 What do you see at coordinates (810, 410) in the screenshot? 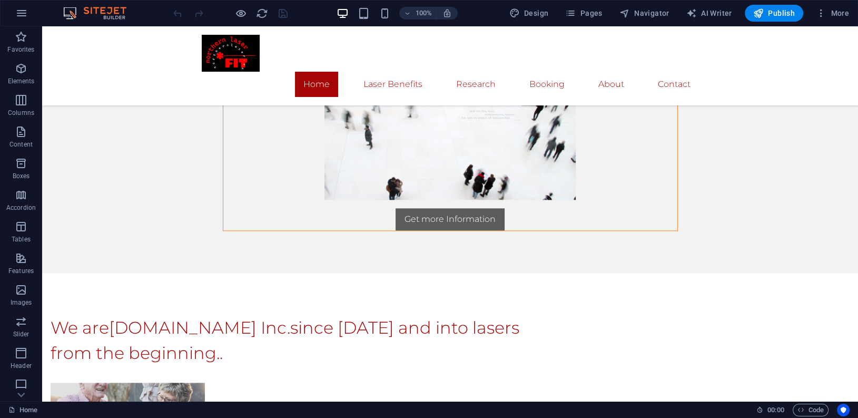
I see `span: Code` at bounding box center [810, 410].